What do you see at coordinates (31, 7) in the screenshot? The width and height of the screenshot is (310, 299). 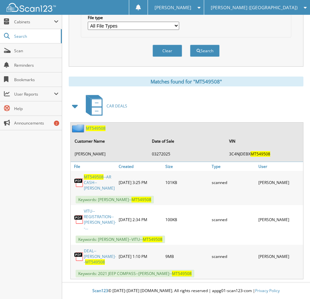 I see `img: scan123-logo-white.svg` at bounding box center [31, 7].